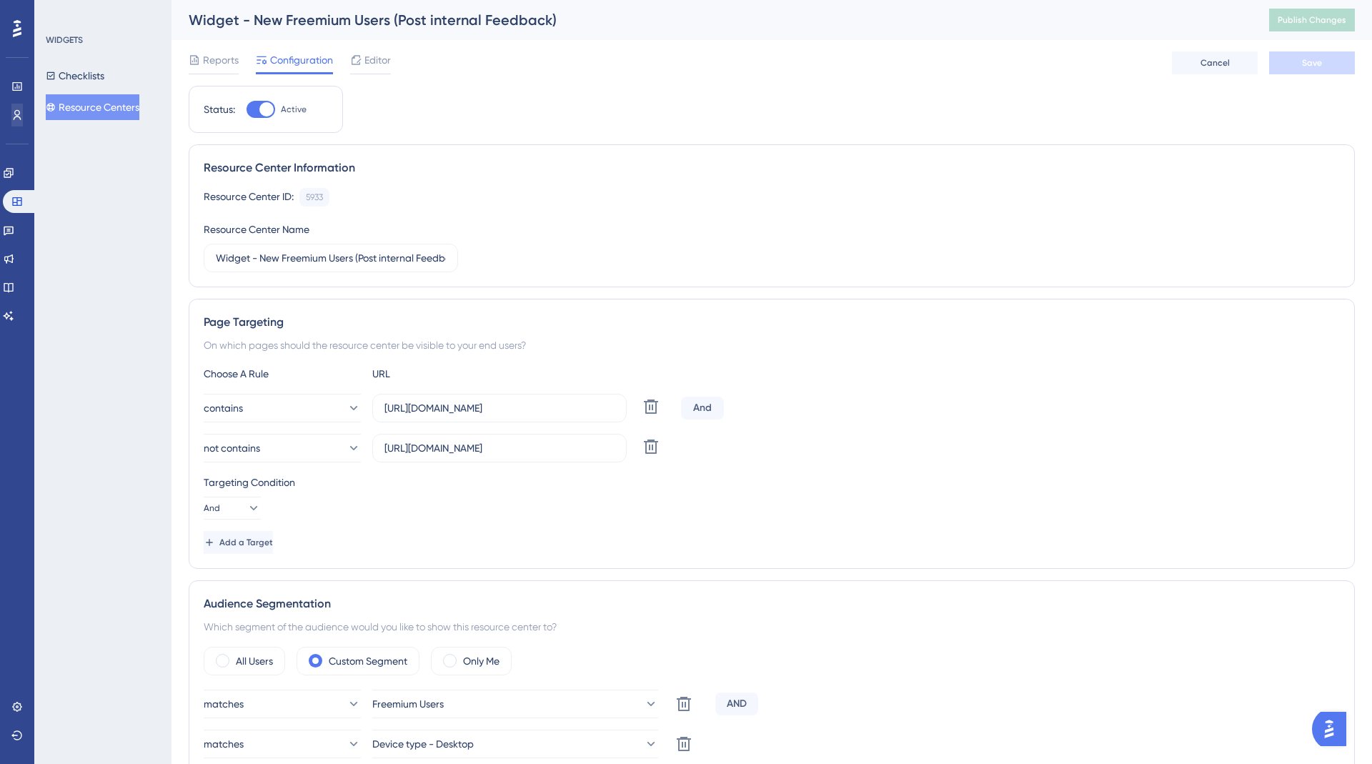 This screenshot has width=1372, height=764. Describe the element at coordinates (314, 197) in the screenshot. I see `div: 5933` at that location.